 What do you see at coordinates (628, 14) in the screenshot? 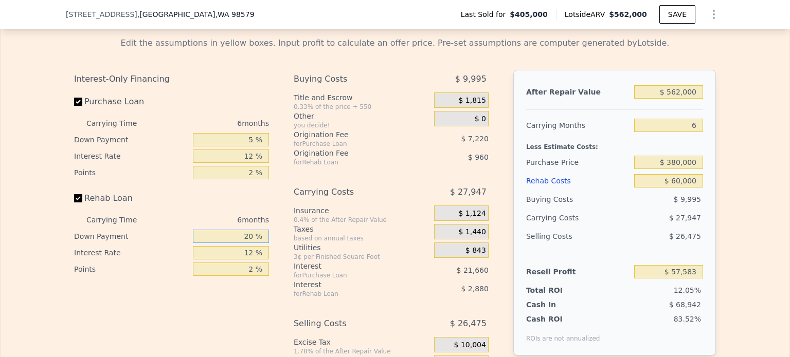
I see `span: $562,000` at bounding box center [628, 14].